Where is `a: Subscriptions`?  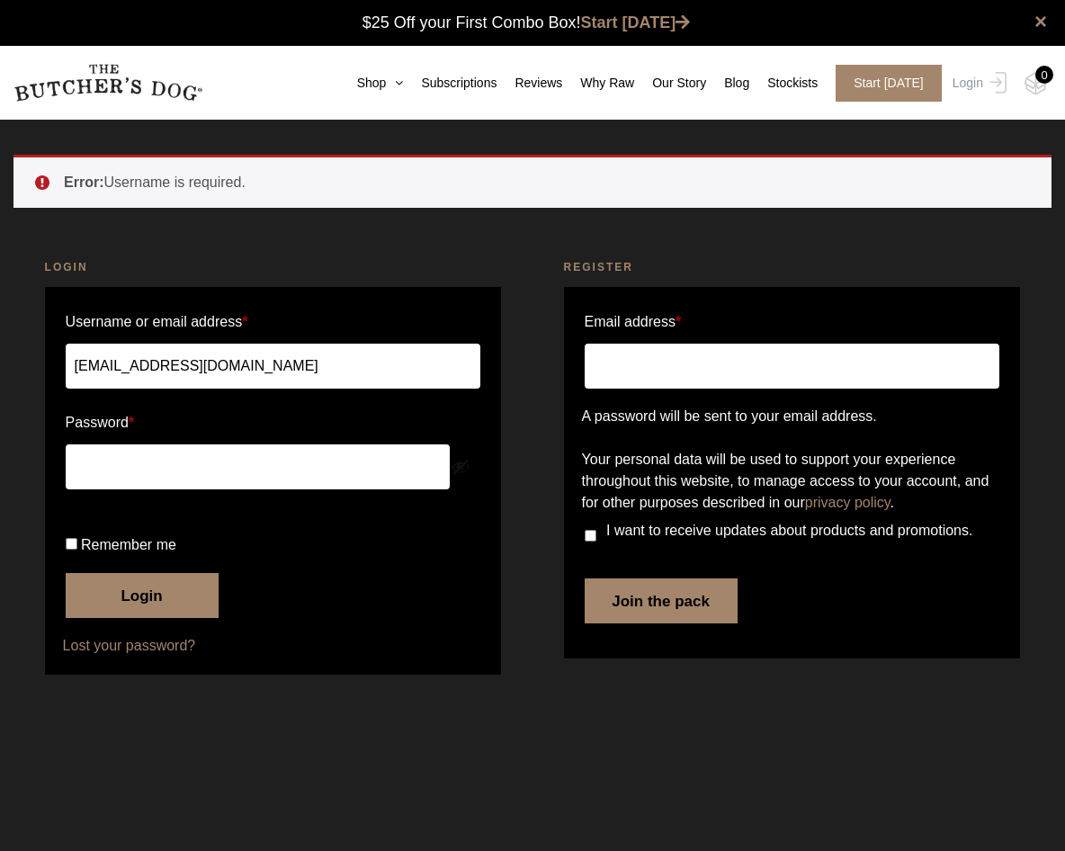
a: Subscriptions is located at coordinates (450, 83).